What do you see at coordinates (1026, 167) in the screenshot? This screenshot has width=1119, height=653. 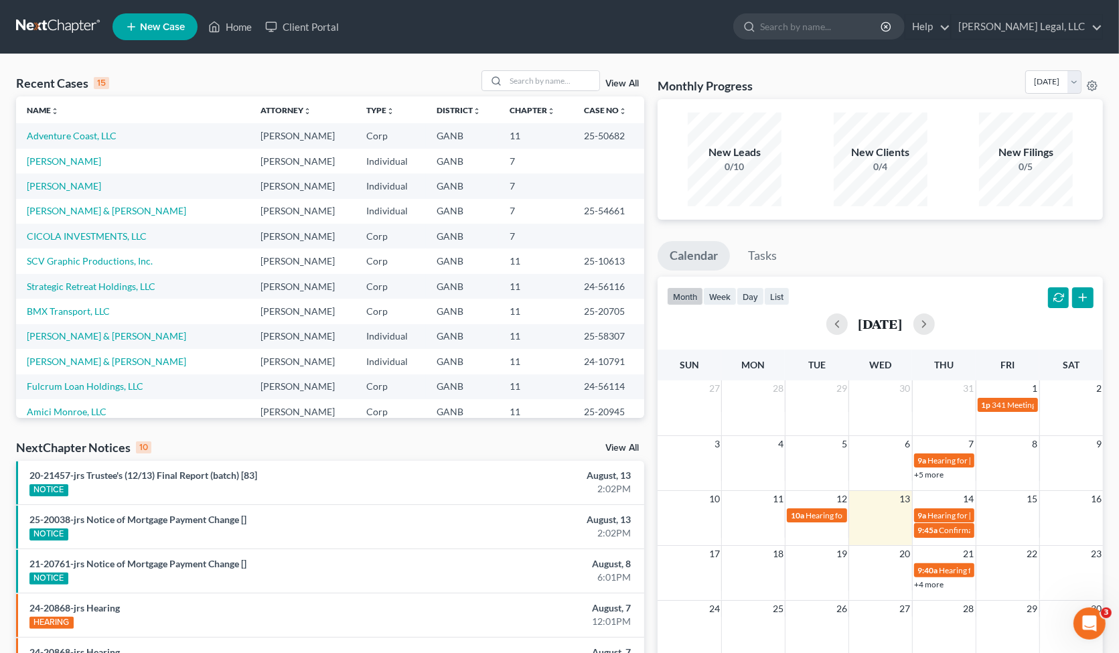 I see `div: 0/5` at bounding box center [1026, 167].